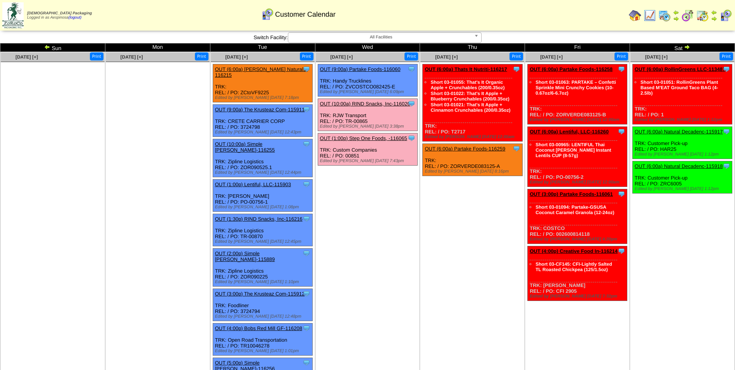 The image size is (735, 370). I want to click on div: TRK: REL: / PO: 1, so click(682, 94).